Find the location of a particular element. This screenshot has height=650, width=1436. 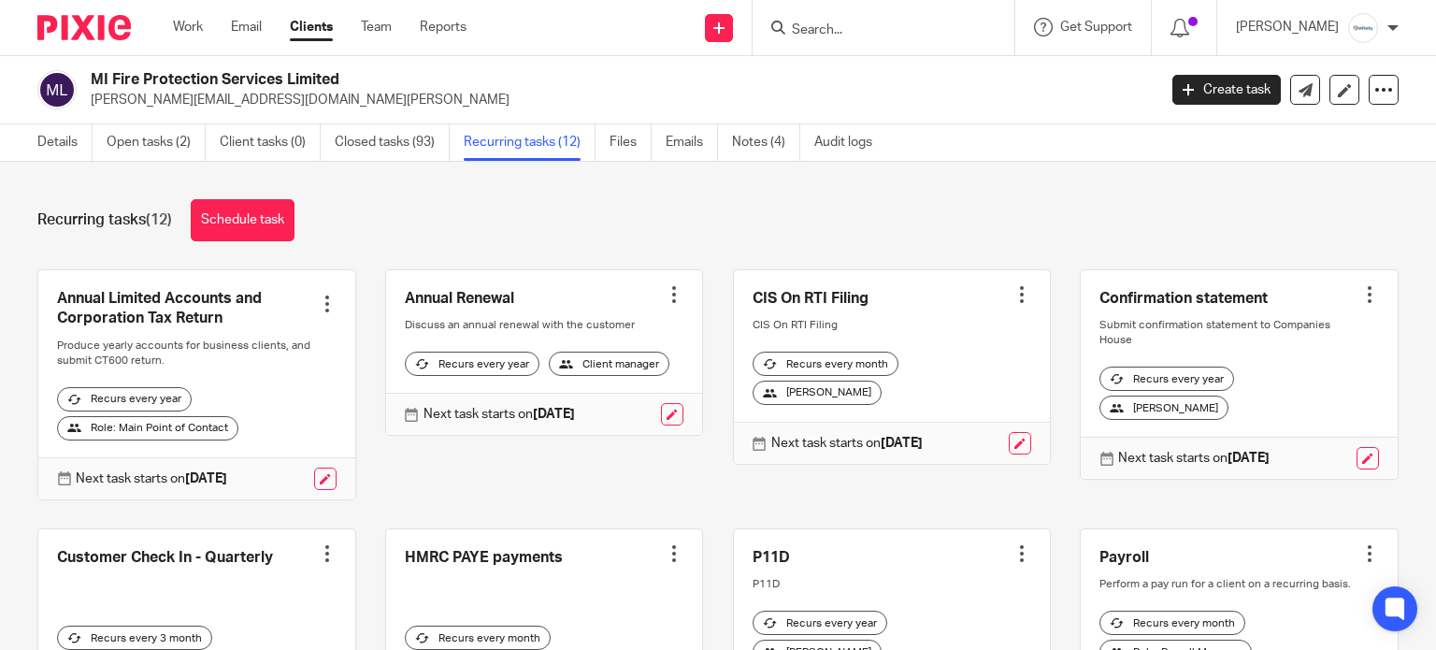

div: Recurs every 3 month is located at coordinates (135, 637).